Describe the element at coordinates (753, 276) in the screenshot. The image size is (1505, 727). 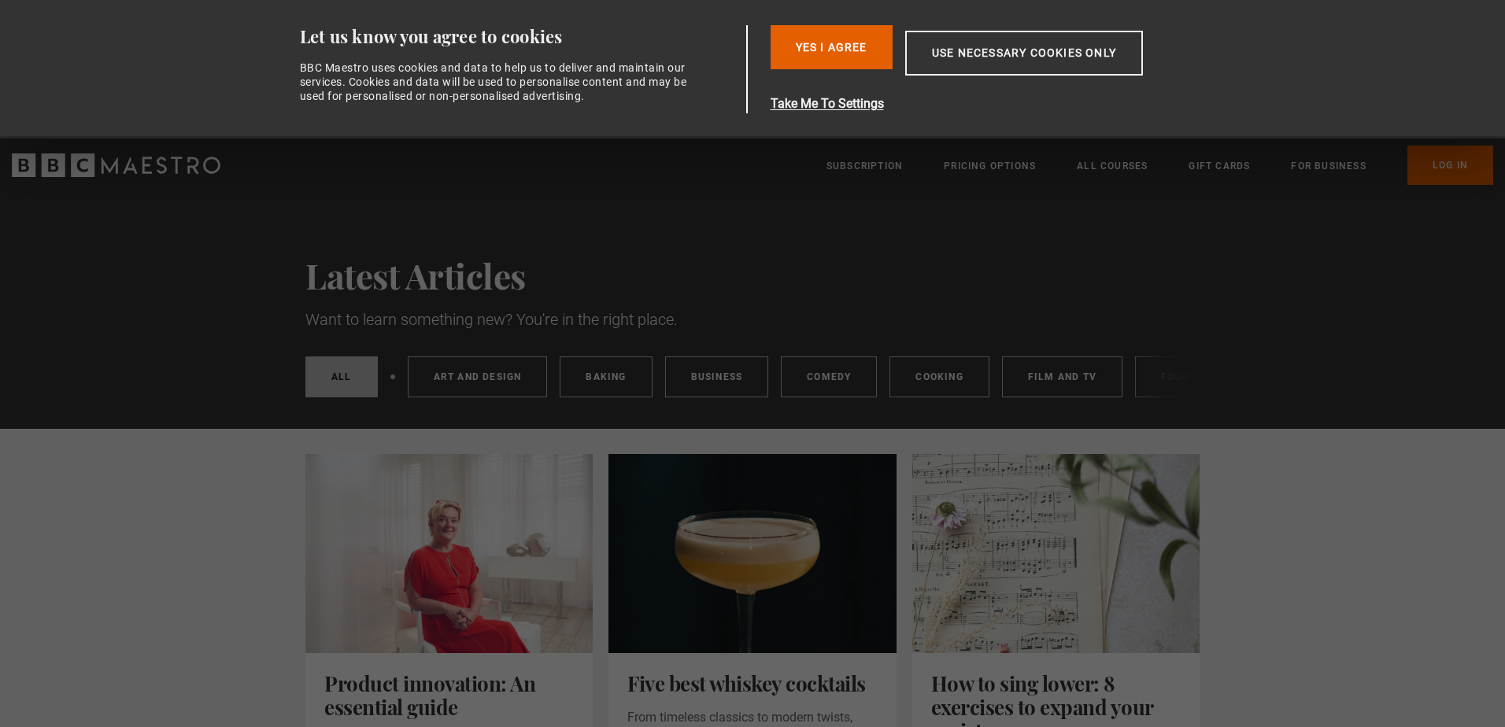
I see `h1: Latest Articles` at that location.